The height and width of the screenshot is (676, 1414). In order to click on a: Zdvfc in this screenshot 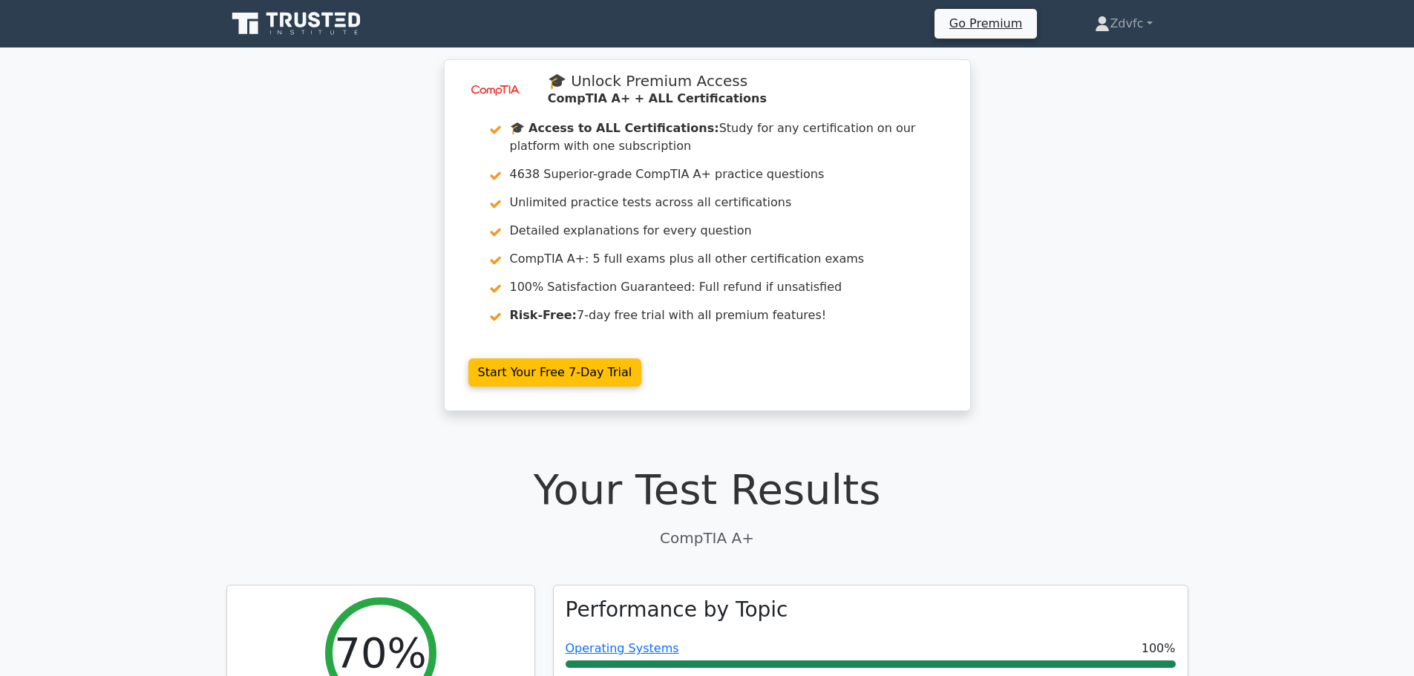, I will do `click(1123, 24)`.